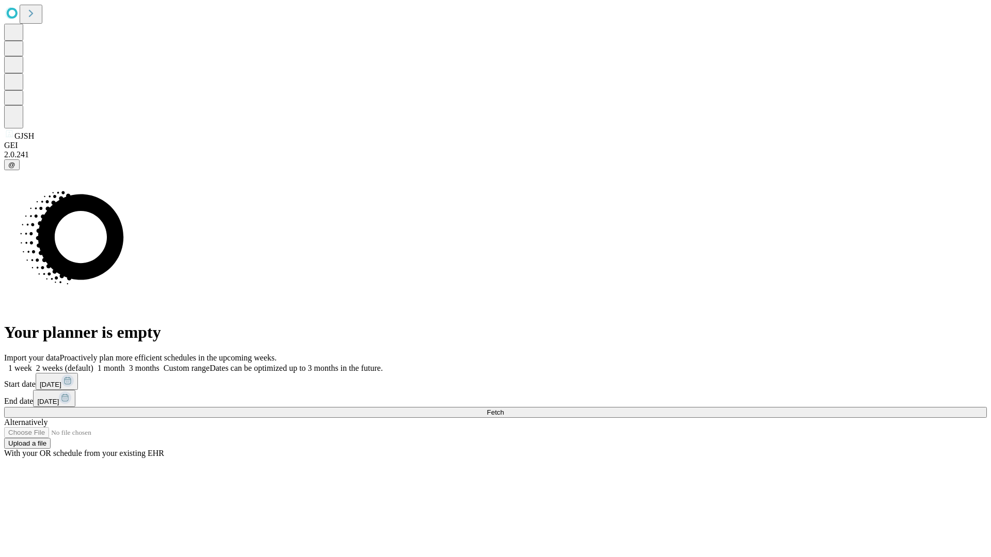 The height and width of the screenshot is (557, 991). Describe the element at coordinates (144, 368) in the screenshot. I see `span: 3 months` at that location.